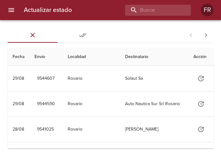  I want to click on td: Auto Nautica Sur Srl Rosario, so click(154, 104).